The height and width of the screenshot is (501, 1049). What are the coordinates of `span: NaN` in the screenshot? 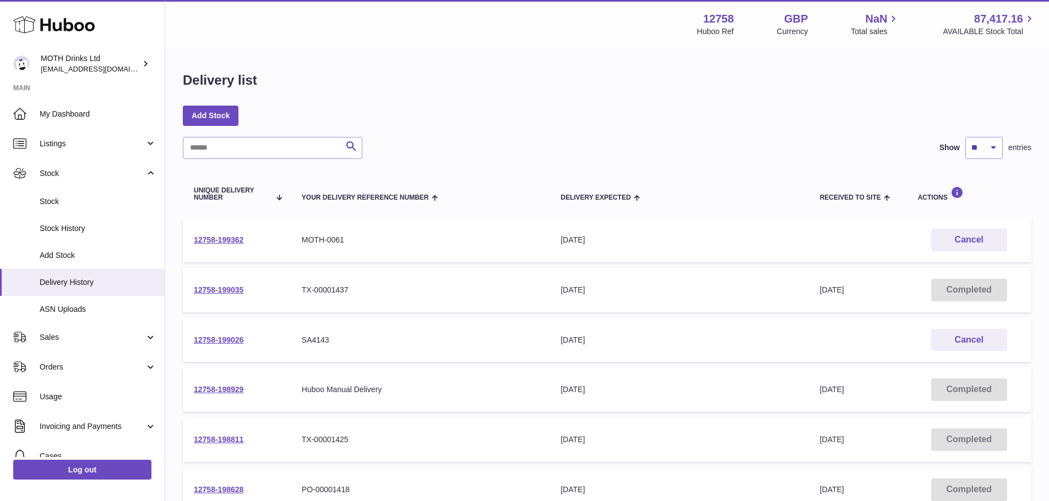 It's located at (876, 19).